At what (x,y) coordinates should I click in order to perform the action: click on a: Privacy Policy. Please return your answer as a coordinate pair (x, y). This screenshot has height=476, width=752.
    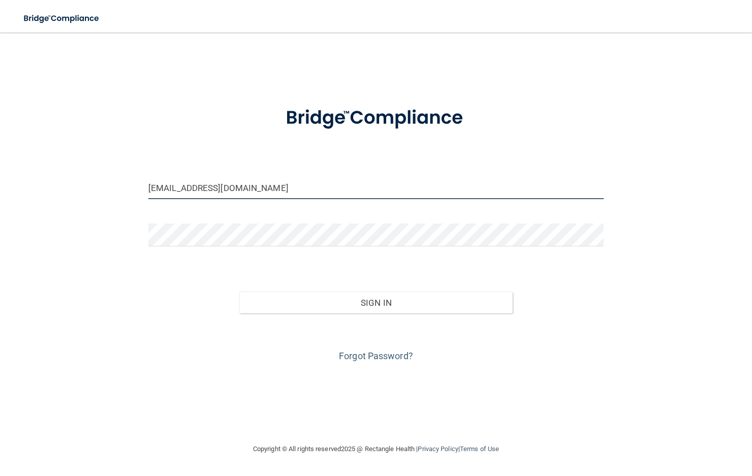
    Looking at the image, I should click on (438, 449).